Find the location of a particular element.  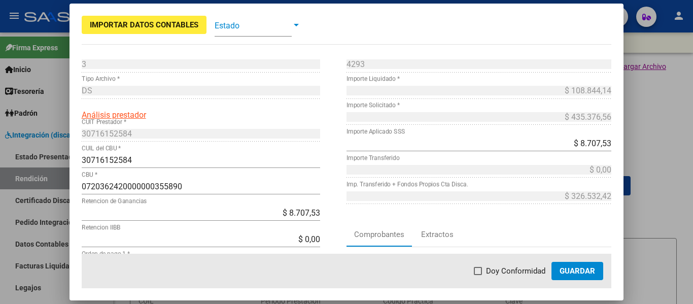

button: Importar Datos Contables is located at coordinates (144, 25).